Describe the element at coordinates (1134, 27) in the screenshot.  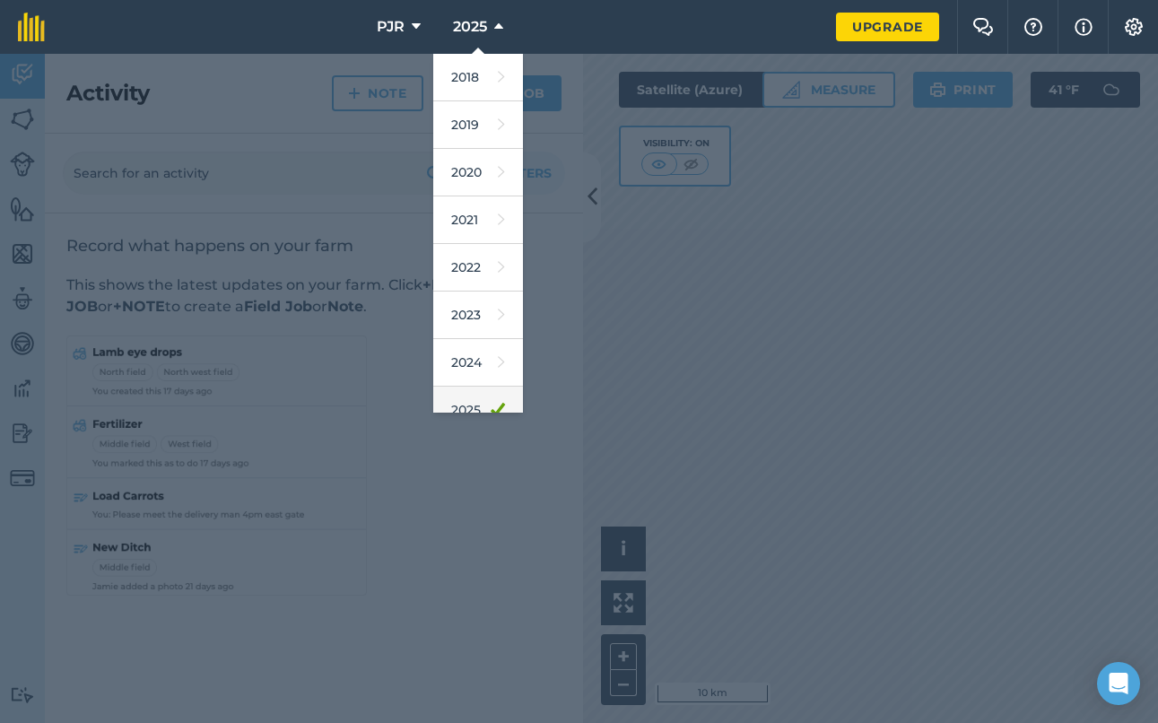
I see `img: A cog icon` at that location.